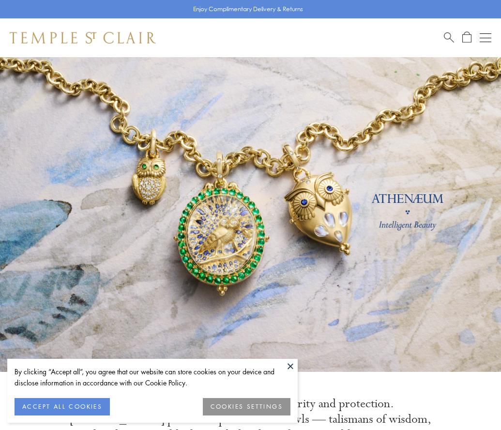 This screenshot has width=501, height=430. What do you see at coordinates (83, 38) in the screenshot?
I see `img: Temple St. Clair` at bounding box center [83, 38].